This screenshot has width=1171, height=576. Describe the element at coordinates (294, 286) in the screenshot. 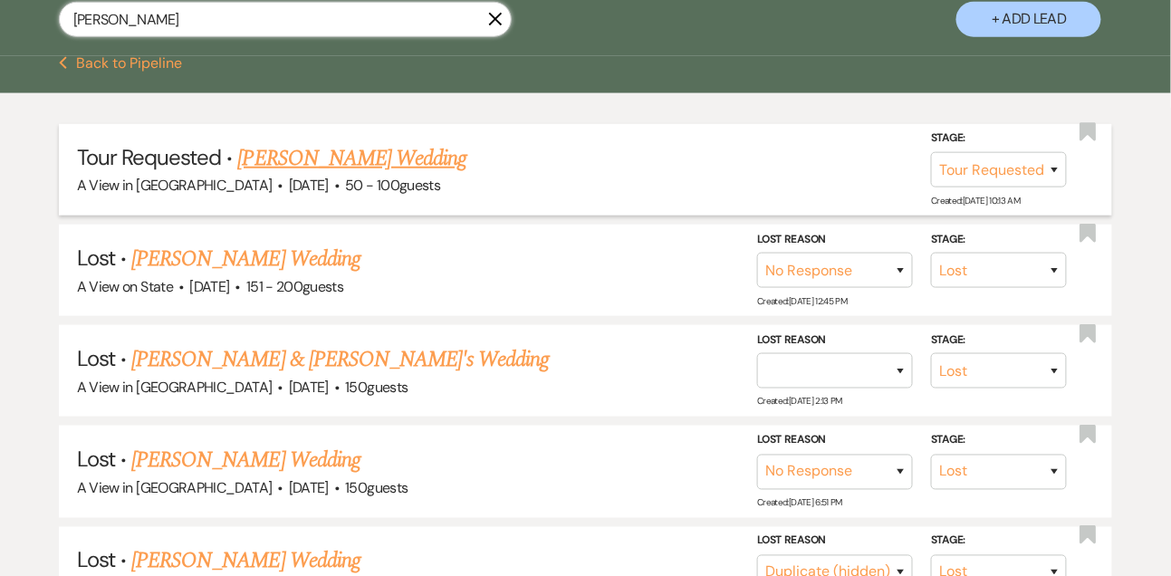

I see `span: 151 - 200 guests` at that location.